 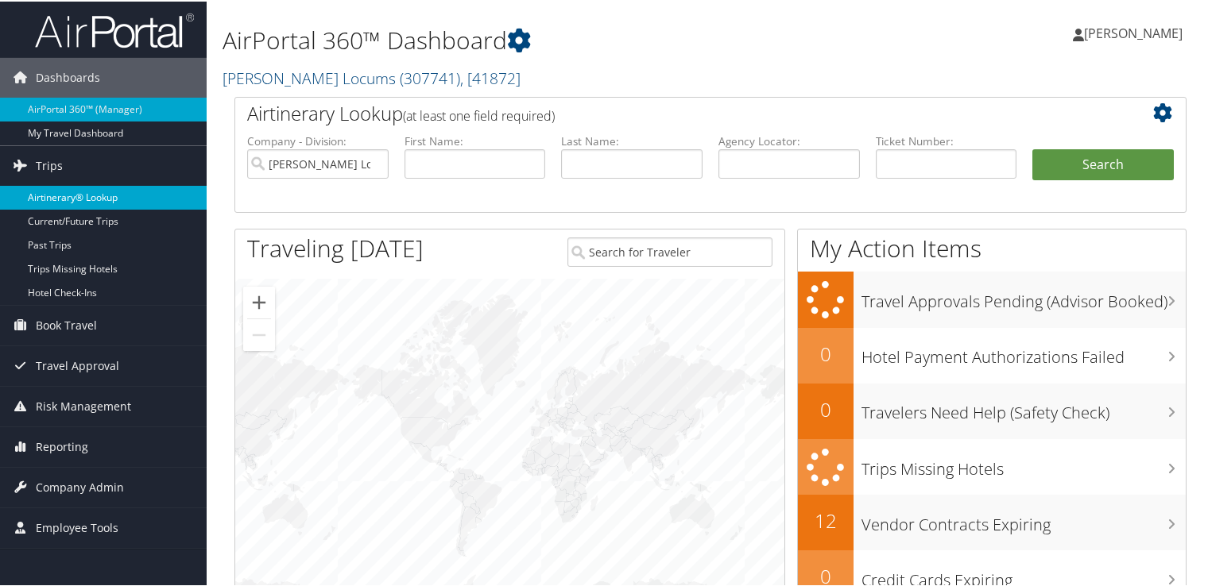 I want to click on span: Travel Approval, so click(x=77, y=365).